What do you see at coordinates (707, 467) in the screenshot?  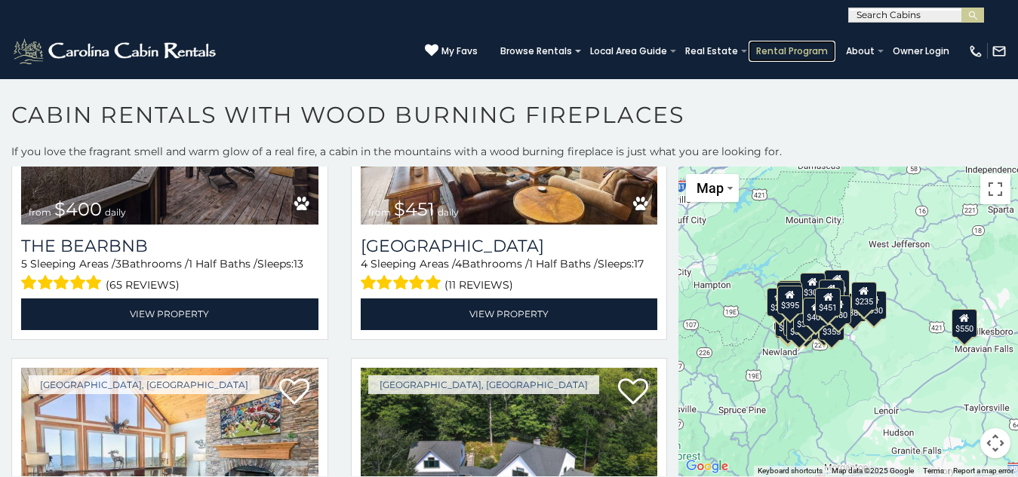 I see `a: Open this area in Google Maps (opens a new window)` at bounding box center [707, 467].